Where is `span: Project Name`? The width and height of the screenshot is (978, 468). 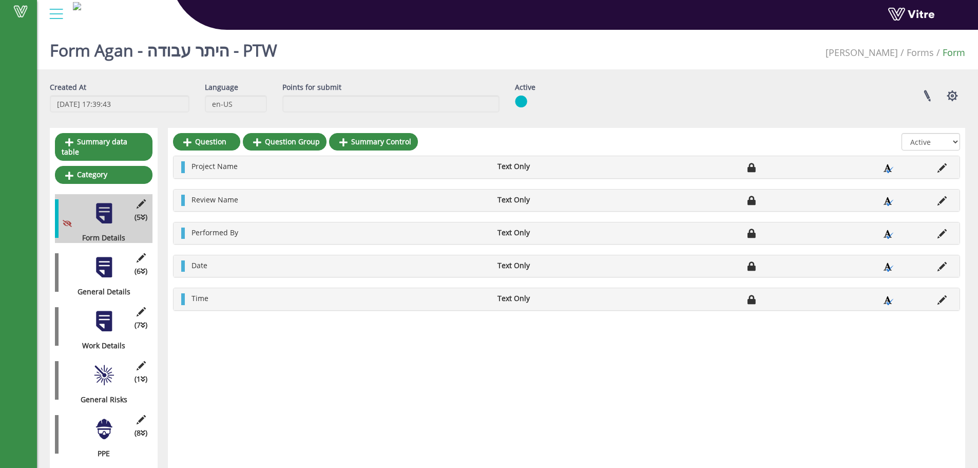
span: Project Name is located at coordinates (215, 166).